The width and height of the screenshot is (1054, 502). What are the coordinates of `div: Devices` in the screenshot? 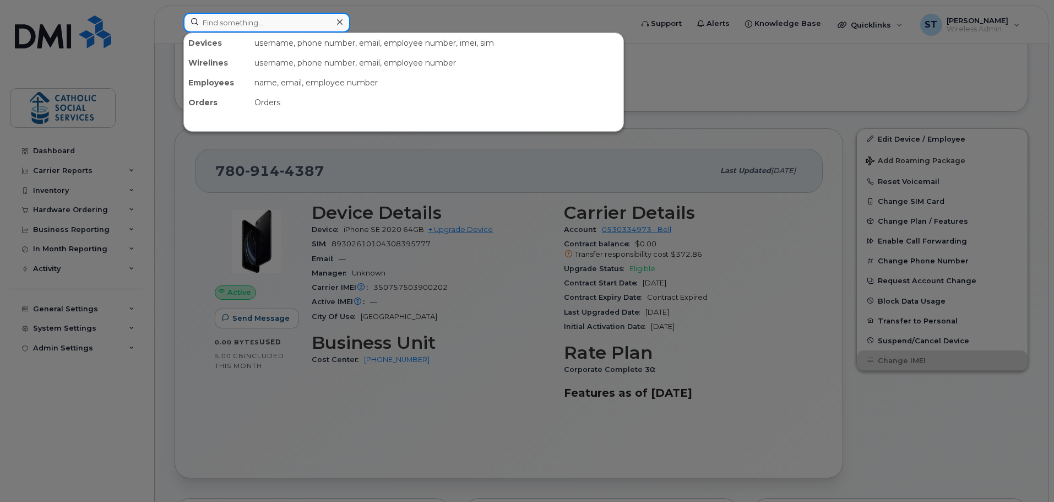 It's located at (217, 43).